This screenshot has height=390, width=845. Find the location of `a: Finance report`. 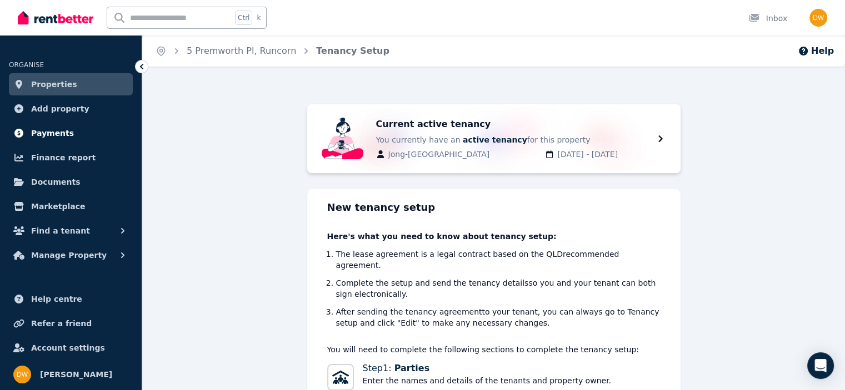

a: Finance report is located at coordinates (71, 158).